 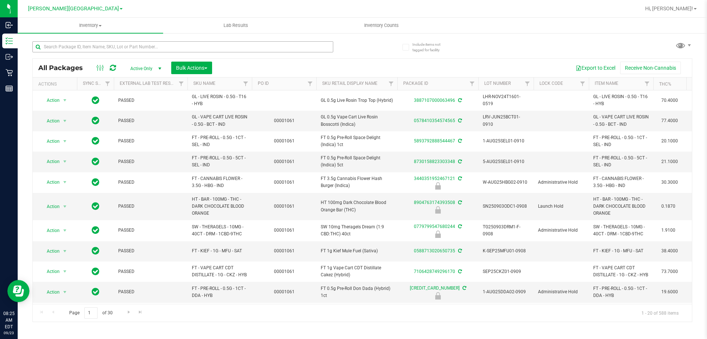 I want to click on inline-svg: Inbound, so click(x=9, y=25).